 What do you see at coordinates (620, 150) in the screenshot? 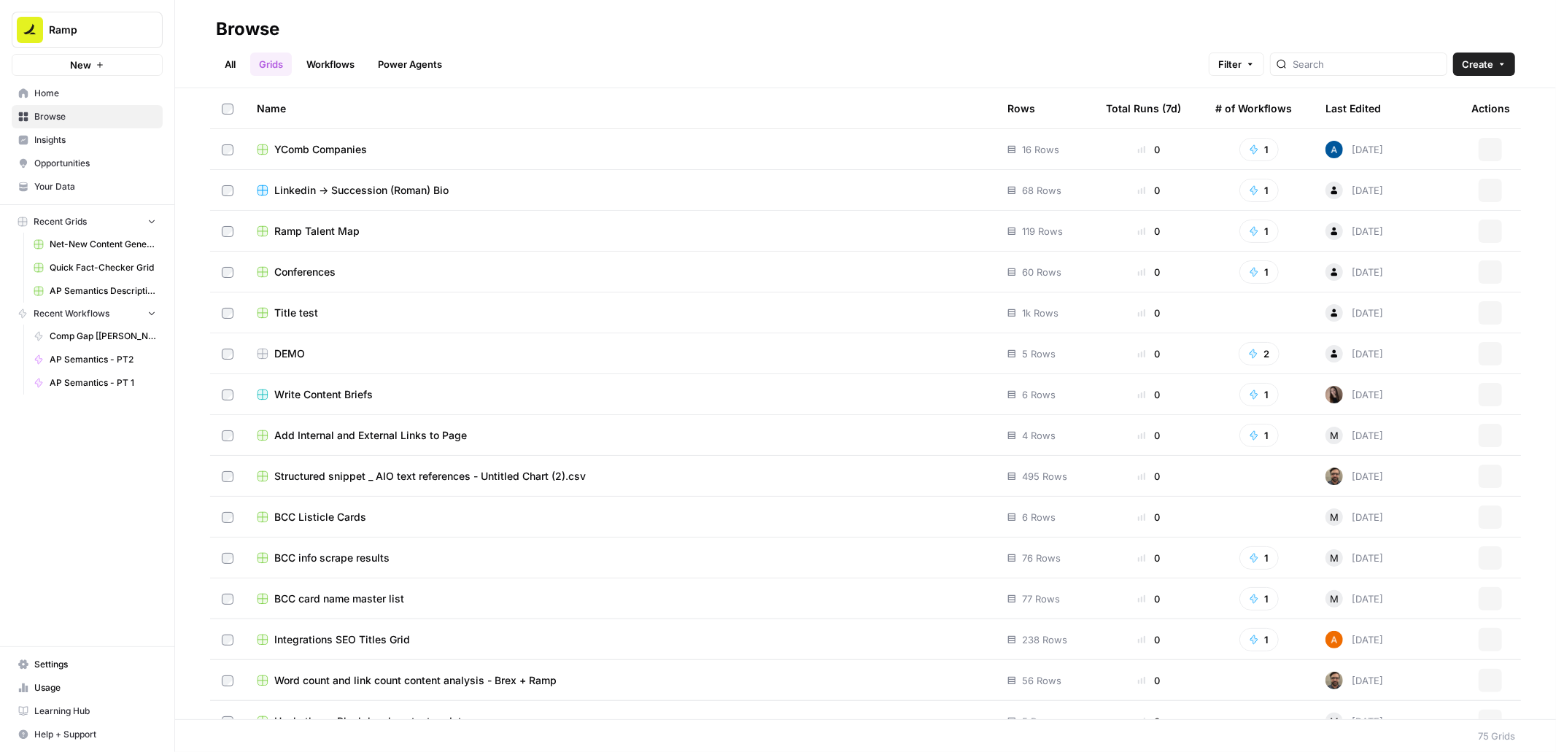
I see `a: YComb Companies` at bounding box center [620, 150].